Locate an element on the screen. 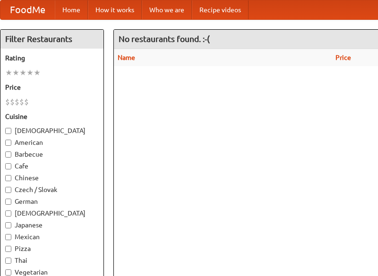 This screenshot has height=276, width=378. input: Japanese is located at coordinates (8, 225).